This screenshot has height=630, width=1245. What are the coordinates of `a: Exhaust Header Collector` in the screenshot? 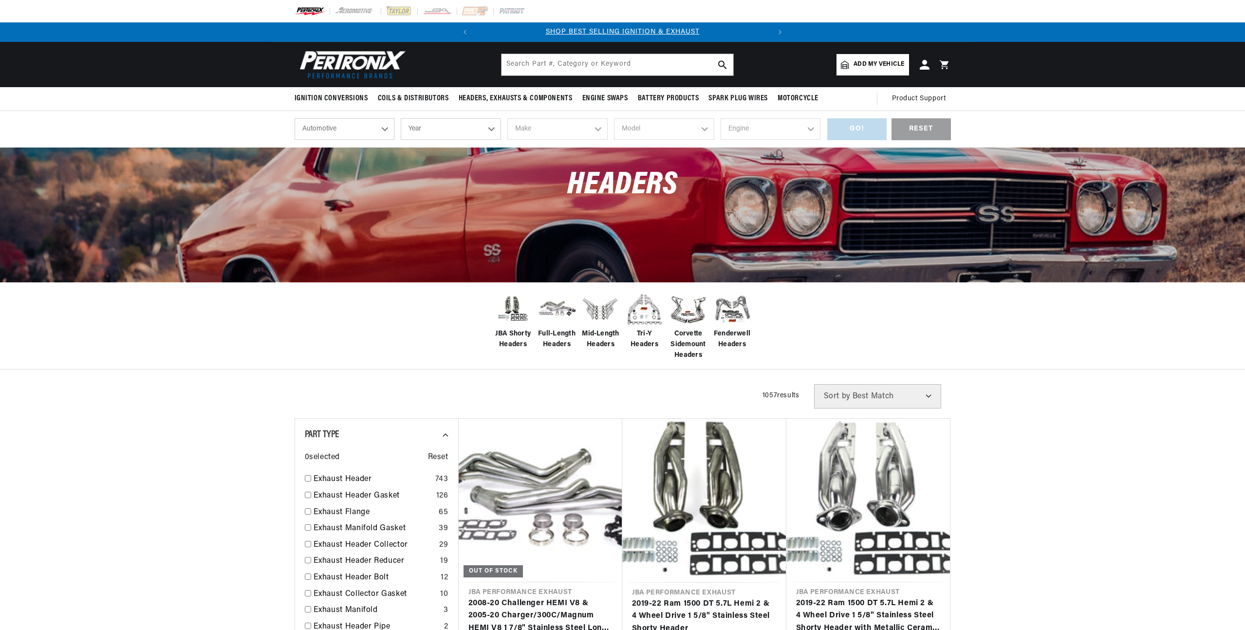 It's located at (374, 545).